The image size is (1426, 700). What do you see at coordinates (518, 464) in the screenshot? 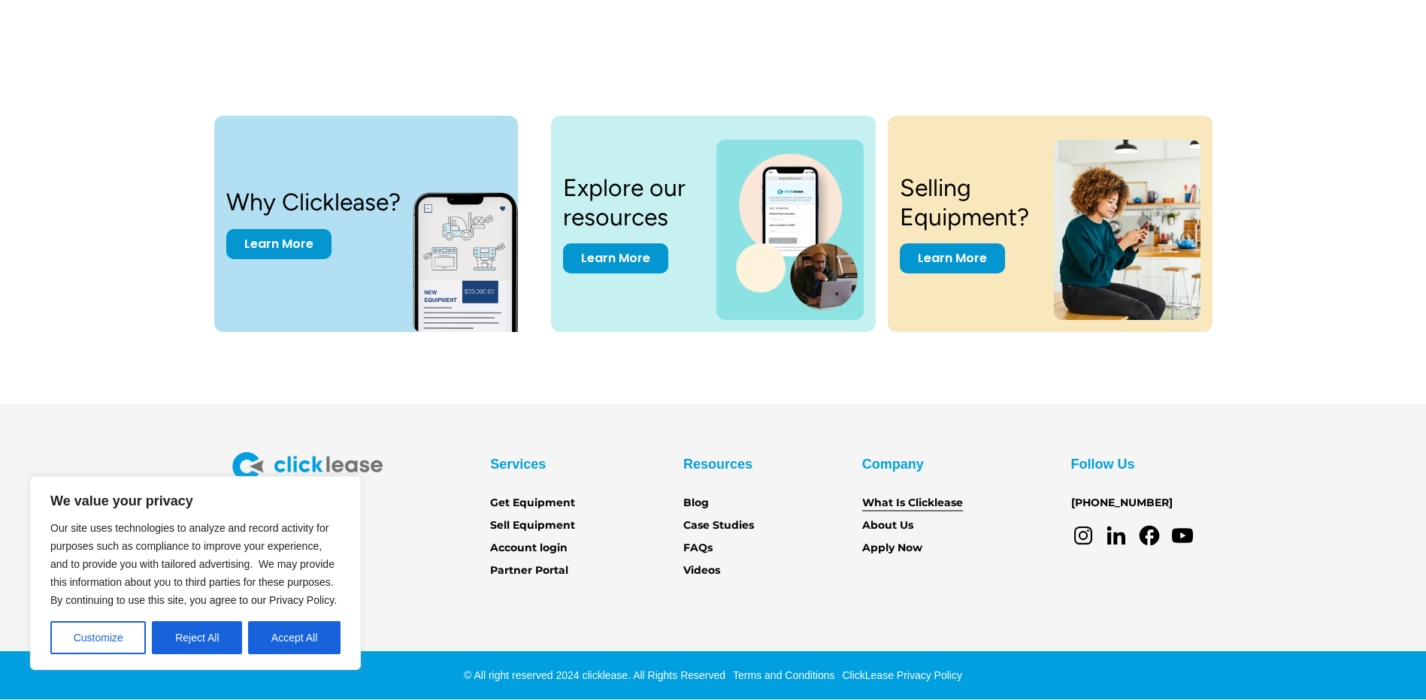
I see `div: Services` at bounding box center [518, 464].